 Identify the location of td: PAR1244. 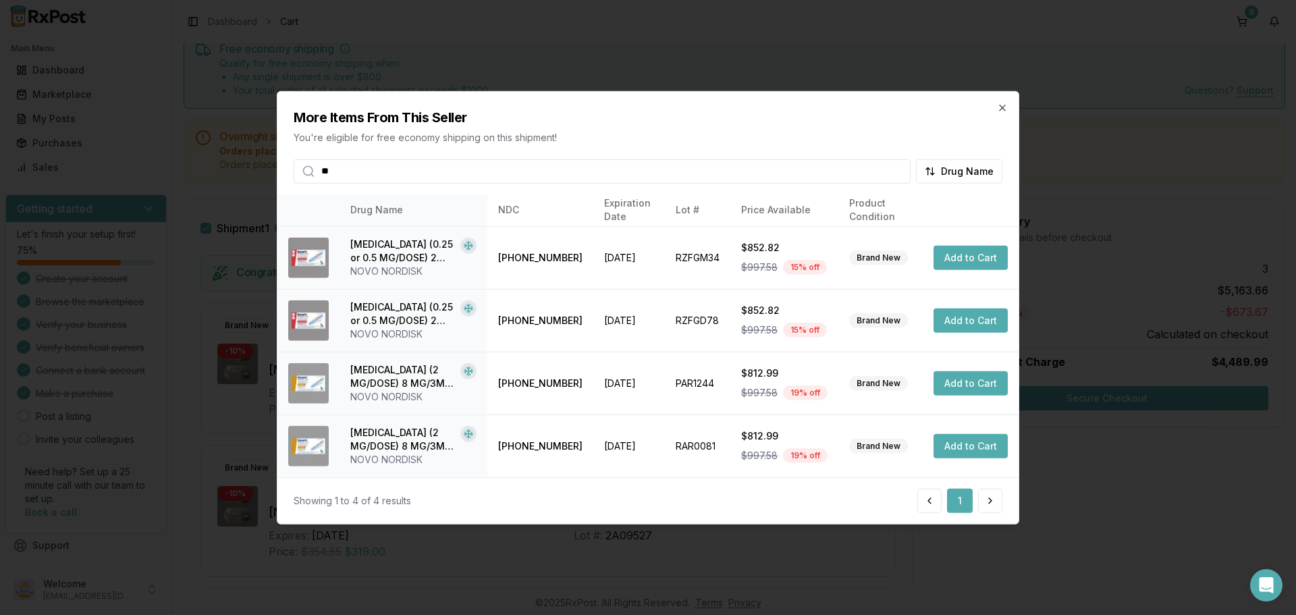
(697, 383).